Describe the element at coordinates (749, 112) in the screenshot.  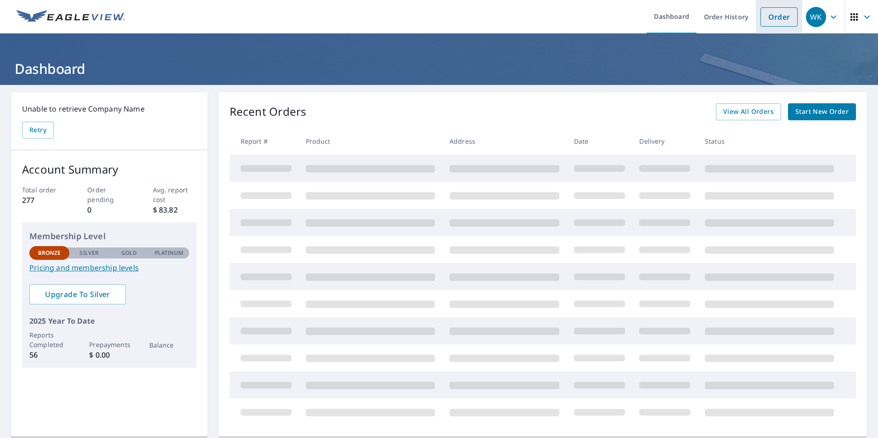
I see `a: View All Orders` at that location.